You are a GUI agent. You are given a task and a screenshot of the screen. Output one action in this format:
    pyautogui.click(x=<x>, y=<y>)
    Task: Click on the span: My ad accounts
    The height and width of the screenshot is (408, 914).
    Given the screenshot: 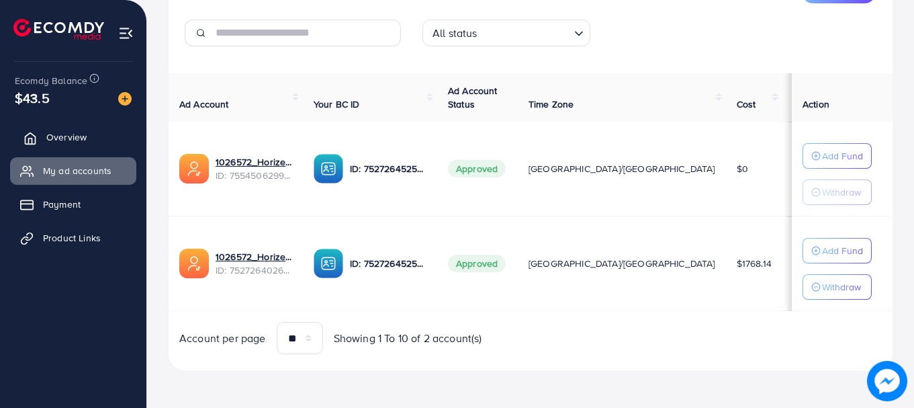 What is the action you would take?
    pyautogui.click(x=77, y=171)
    